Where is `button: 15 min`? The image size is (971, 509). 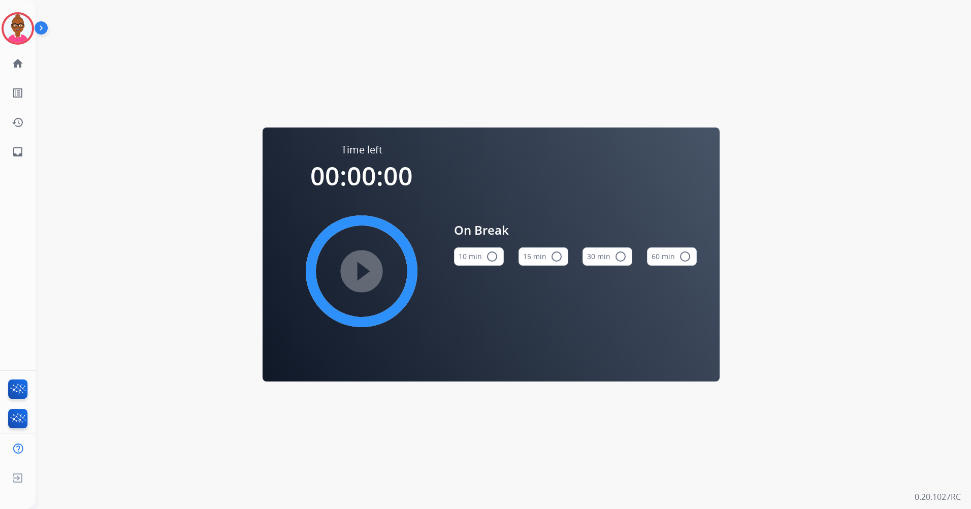 button: 15 min is located at coordinates (543, 256).